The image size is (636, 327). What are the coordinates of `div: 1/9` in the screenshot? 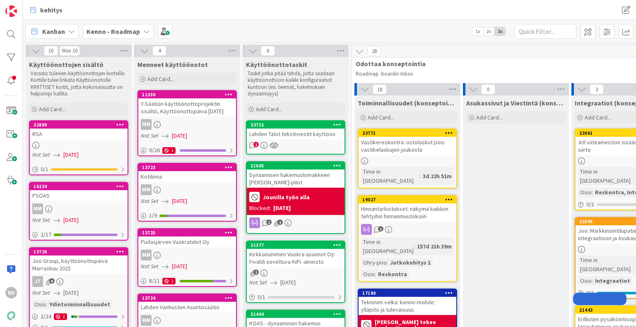 It's located at (187, 216).